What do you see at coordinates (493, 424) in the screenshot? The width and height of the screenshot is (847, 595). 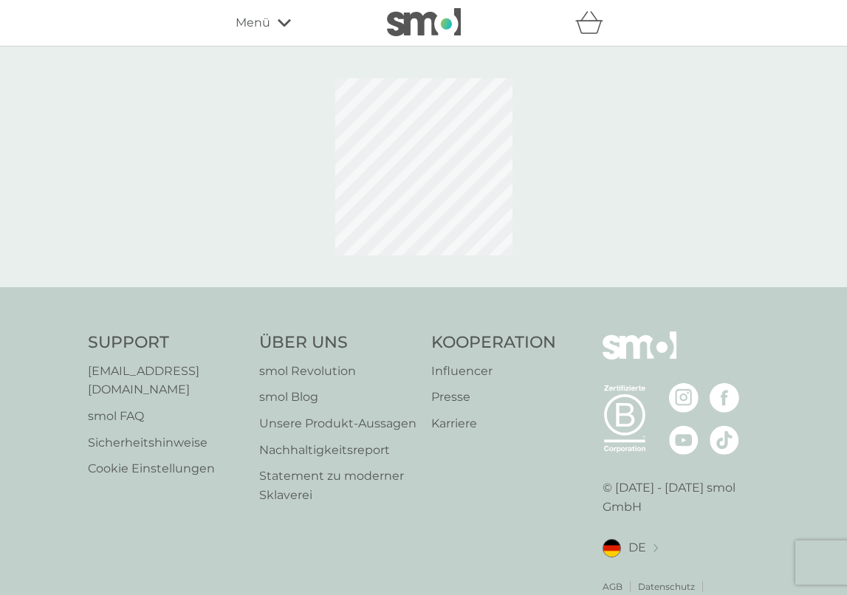 I see `a: Karriere` at bounding box center [493, 424].